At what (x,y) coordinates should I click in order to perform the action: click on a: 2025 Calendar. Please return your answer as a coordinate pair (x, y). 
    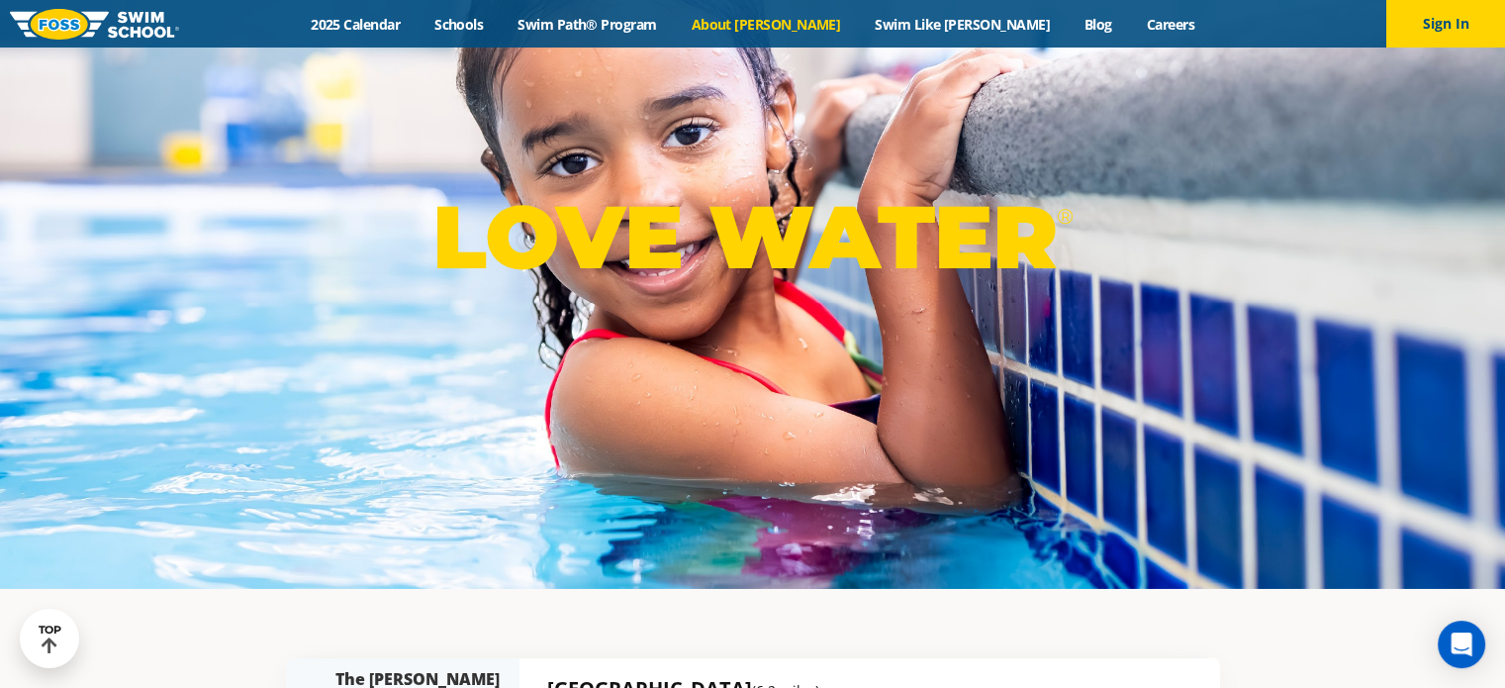
    Looking at the image, I should click on (355, 24).